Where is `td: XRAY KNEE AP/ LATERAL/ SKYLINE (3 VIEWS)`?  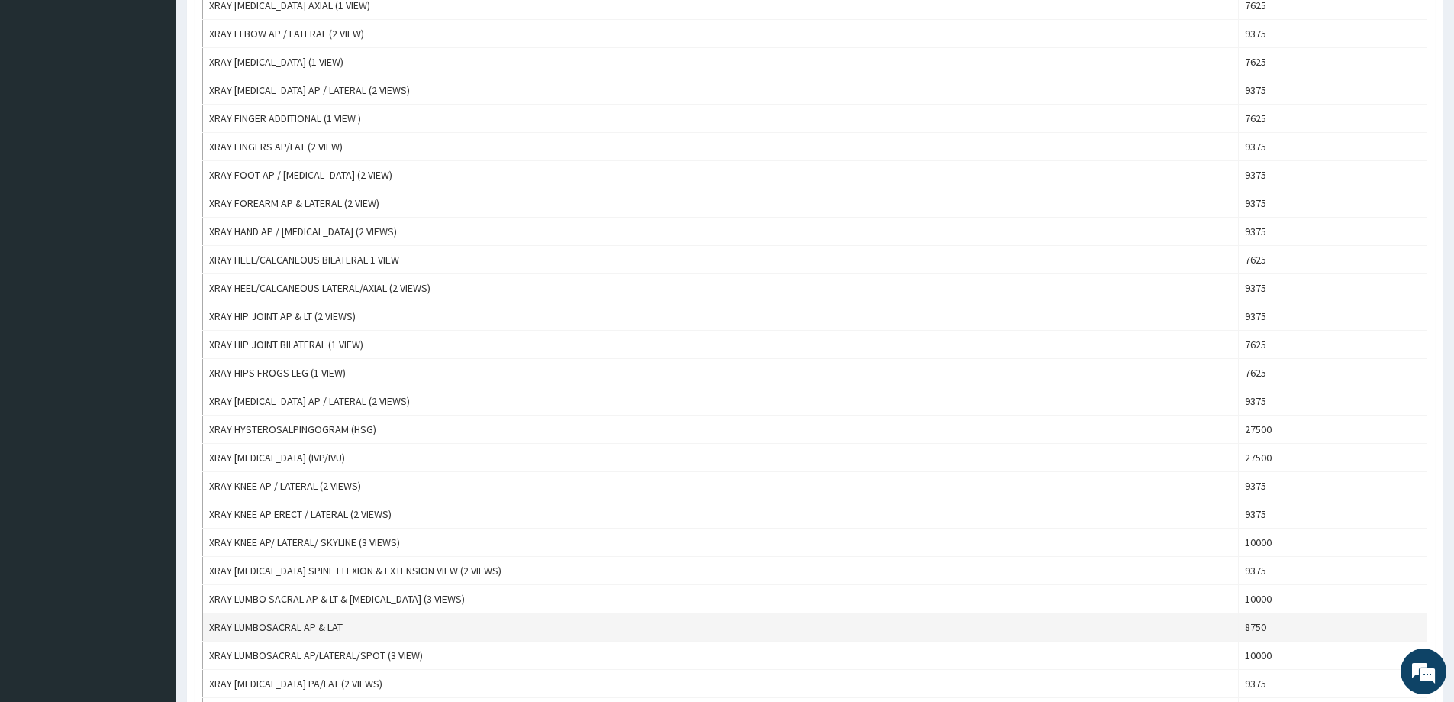
td: XRAY KNEE AP/ LATERAL/ SKYLINE (3 VIEWS) is located at coordinates (721, 542).